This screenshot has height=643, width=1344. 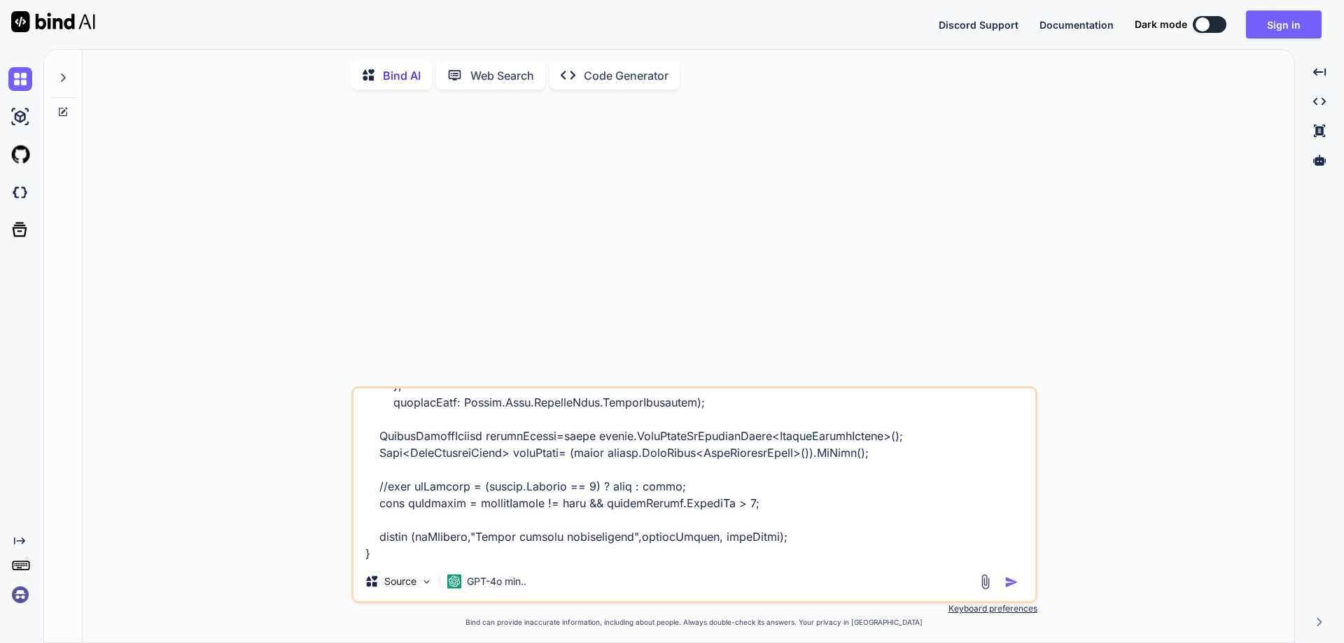 What do you see at coordinates (454, 582) in the screenshot?
I see `img: GPT-4o mini` at bounding box center [454, 582].